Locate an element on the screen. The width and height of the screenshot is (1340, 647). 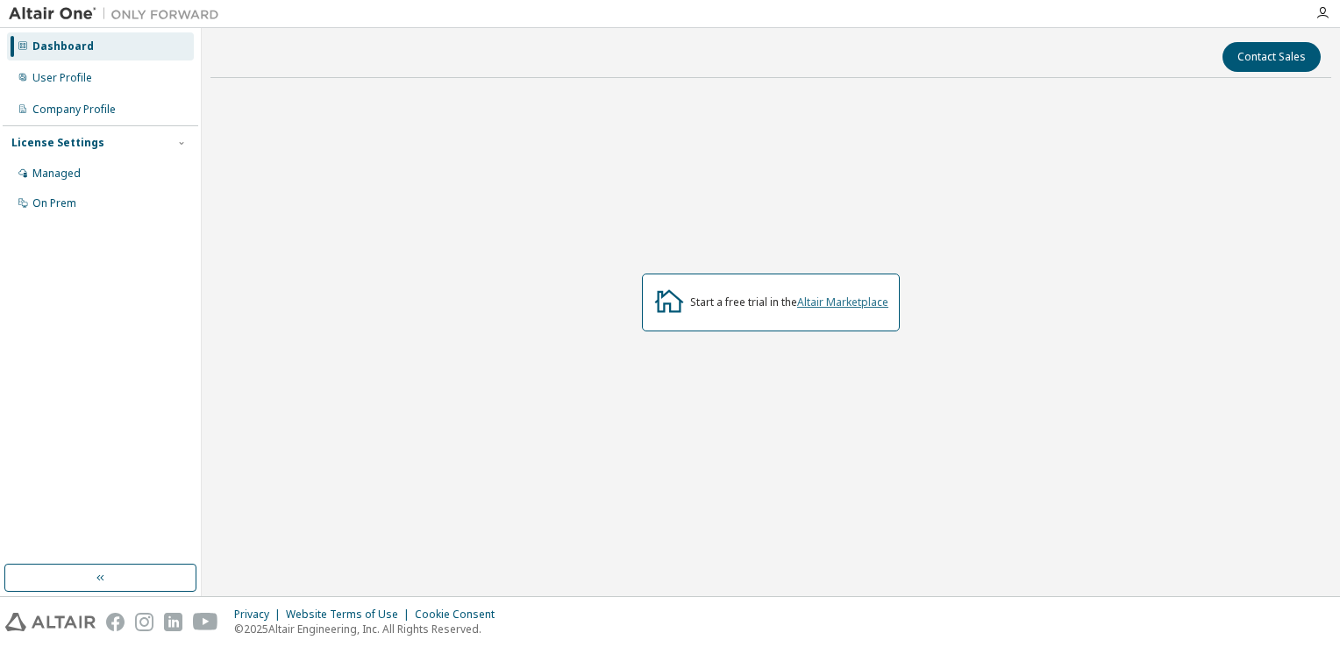
img: Altair One is located at coordinates (118, 14).